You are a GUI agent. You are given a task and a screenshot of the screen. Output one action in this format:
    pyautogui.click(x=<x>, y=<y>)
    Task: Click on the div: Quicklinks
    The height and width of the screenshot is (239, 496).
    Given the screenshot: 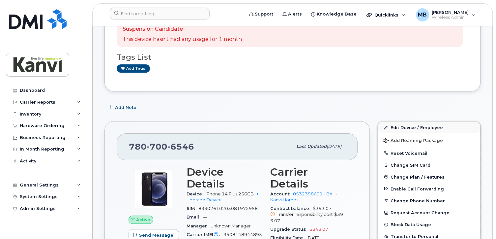 What is the action you would take?
    pyautogui.click(x=386, y=15)
    